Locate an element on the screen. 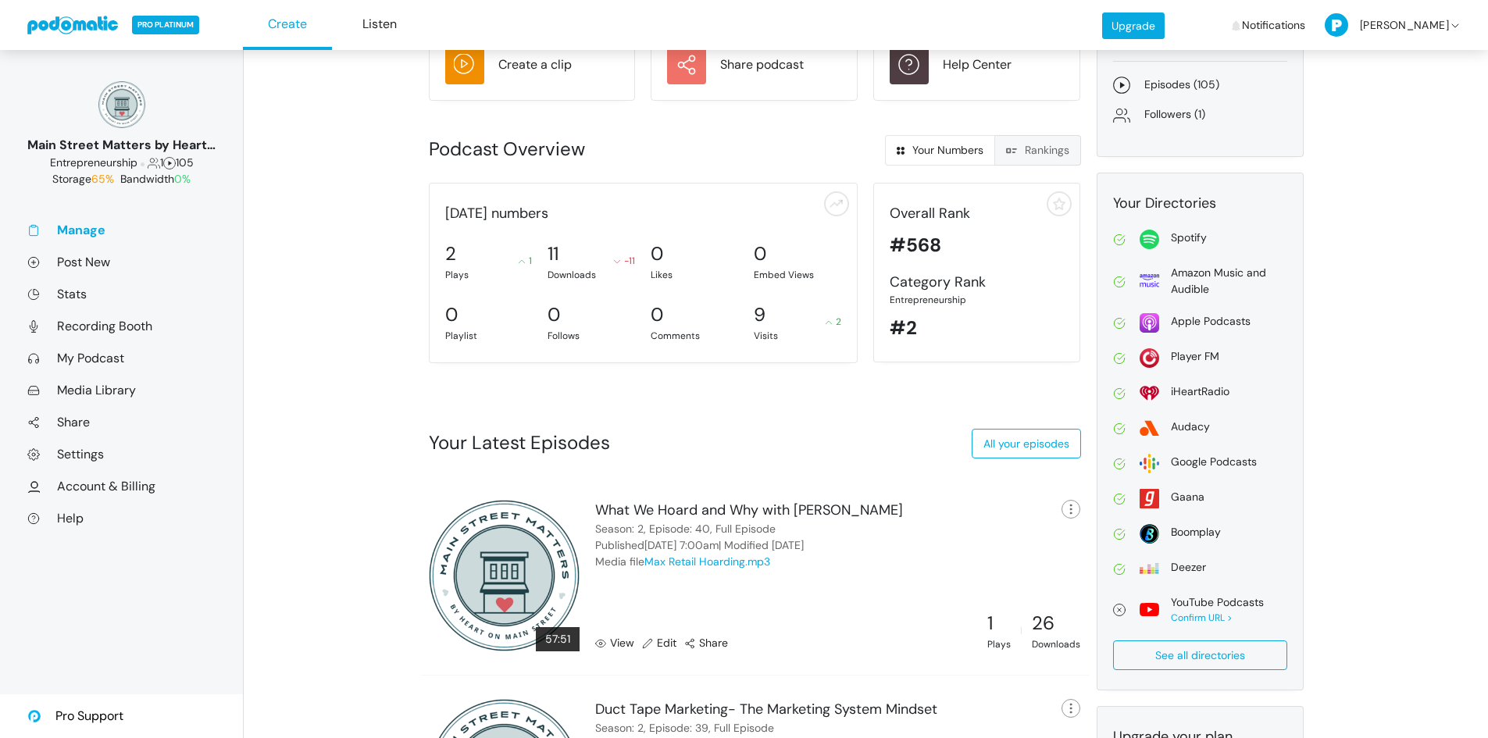 The image size is (1488, 738). div: Your Latest Episodes is located at coordinates (519, 443).